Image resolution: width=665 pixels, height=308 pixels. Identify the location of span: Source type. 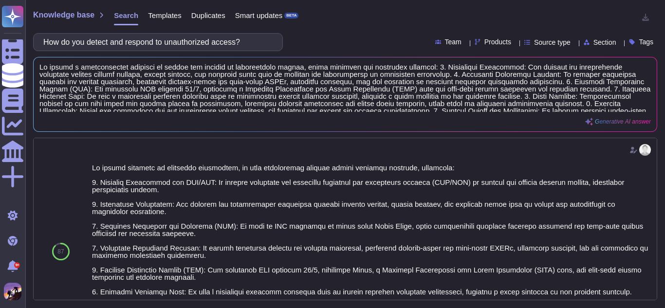
(552, 42).